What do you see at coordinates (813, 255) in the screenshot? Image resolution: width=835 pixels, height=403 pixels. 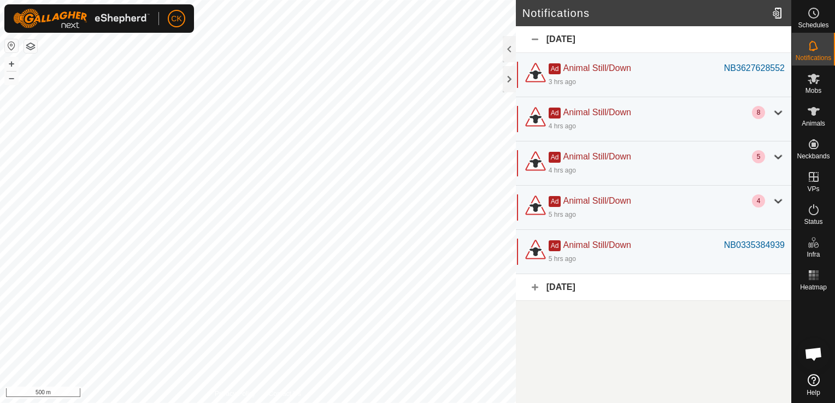 I see `span: Infra` at bounding box center [813, 255].